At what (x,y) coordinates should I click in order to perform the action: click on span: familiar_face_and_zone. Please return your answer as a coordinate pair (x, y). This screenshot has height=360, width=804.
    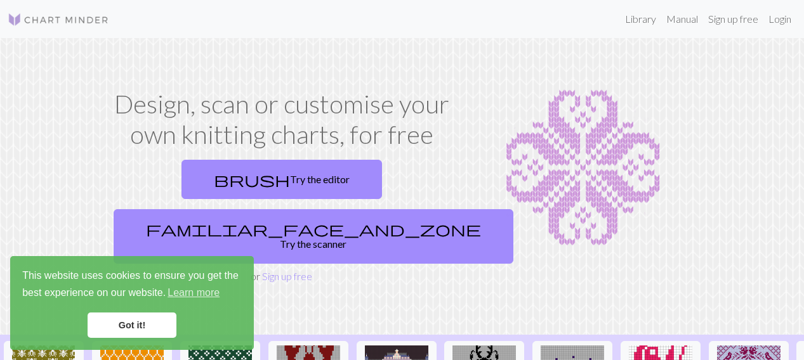
    Looking at the image, I should click on (313, 229).